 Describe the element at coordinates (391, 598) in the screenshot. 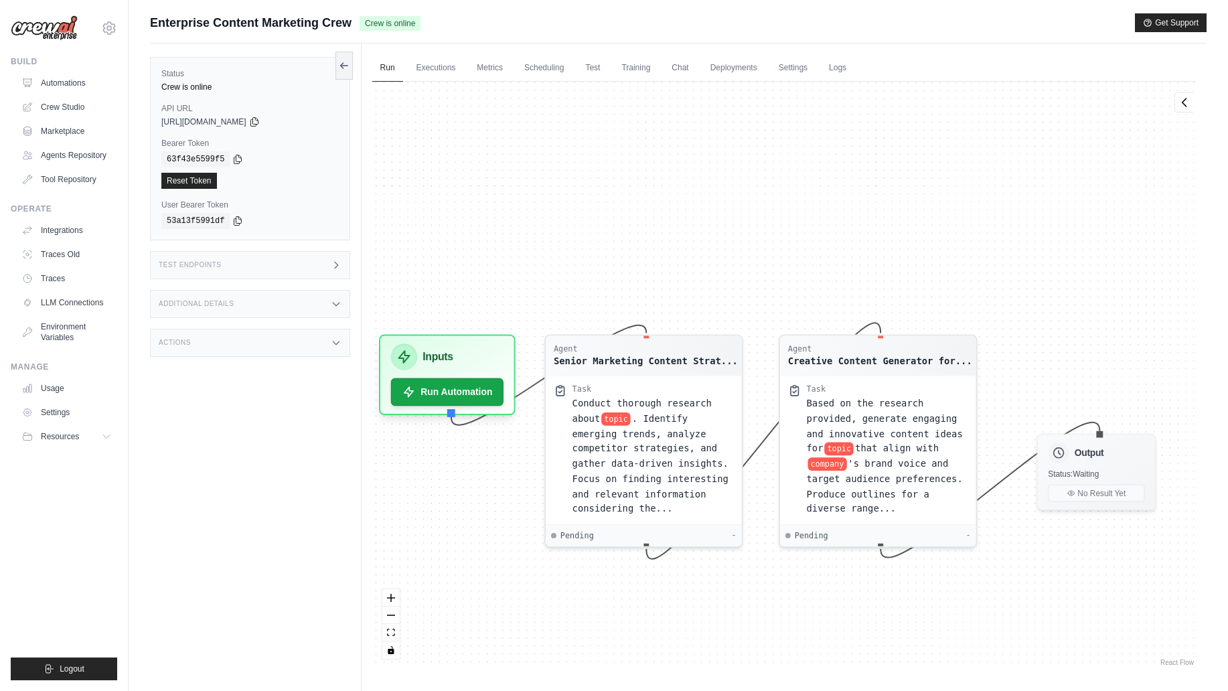

I see `button: zoom in` at that location.